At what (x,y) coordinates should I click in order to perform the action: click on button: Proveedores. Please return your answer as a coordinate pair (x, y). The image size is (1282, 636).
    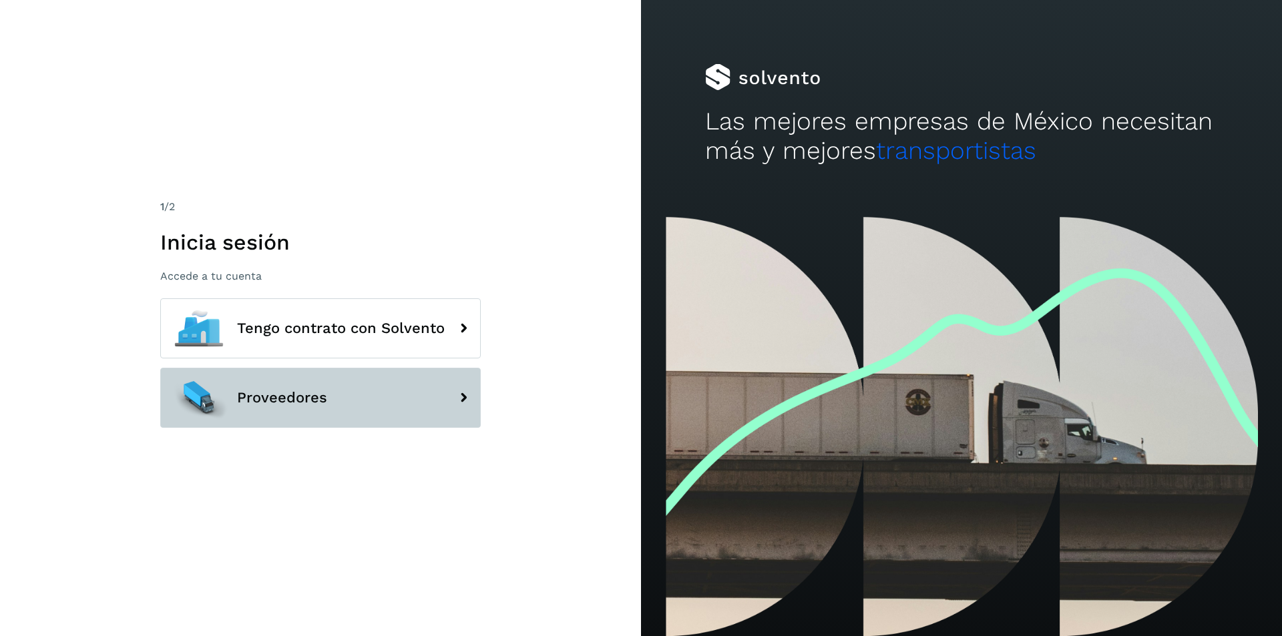
    Looking at the image, I should click on (320, 398).